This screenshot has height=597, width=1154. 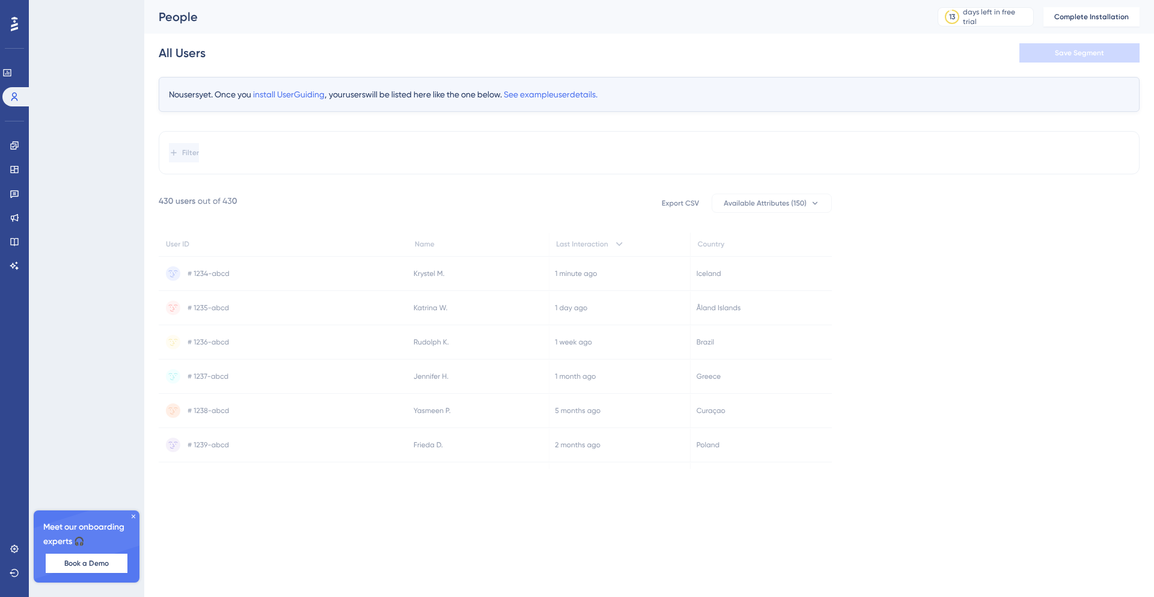 What do you see at coordinates (952, 17) in the screenshot?
I see `div: 13` at bounding box center [952, 17].